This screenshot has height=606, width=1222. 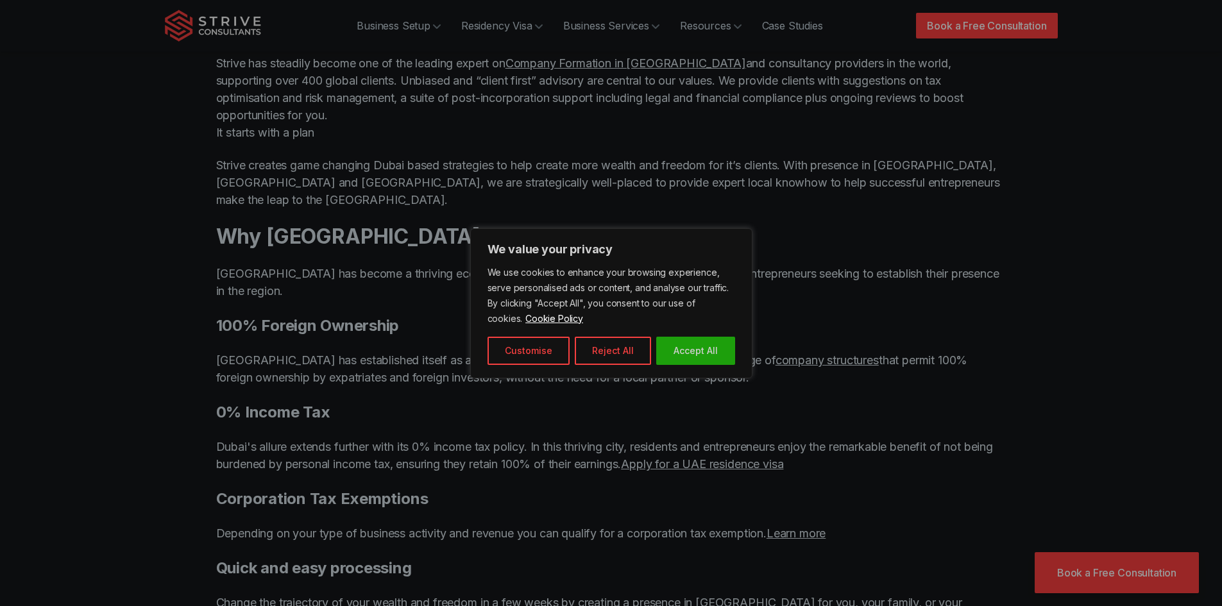 I want to click on p: We value your privacy, so click(x=612, y=250).